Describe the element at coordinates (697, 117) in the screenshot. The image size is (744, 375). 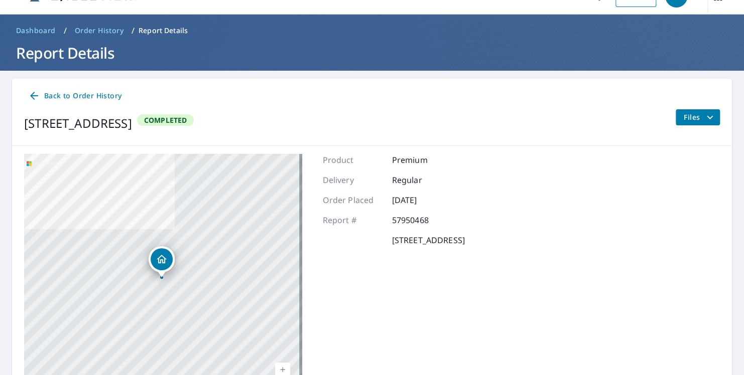
I see `button: filesDropdownBtn-57950468` at that location.